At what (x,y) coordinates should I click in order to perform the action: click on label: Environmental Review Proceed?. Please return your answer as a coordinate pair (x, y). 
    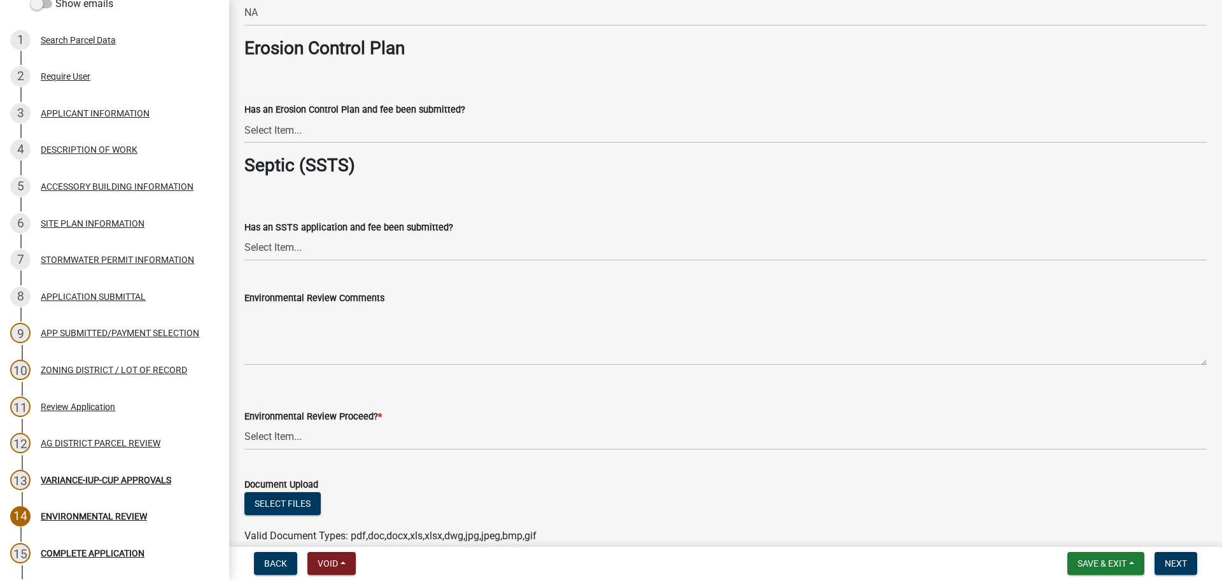
    Looking at the image, I should click on (313, 417).